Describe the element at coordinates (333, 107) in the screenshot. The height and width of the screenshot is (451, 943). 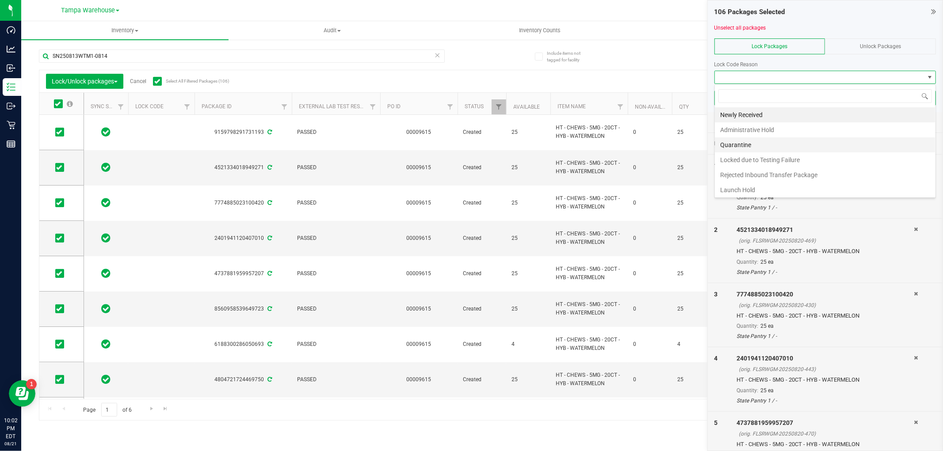
I see `a: External Lab Test Result` at that location.